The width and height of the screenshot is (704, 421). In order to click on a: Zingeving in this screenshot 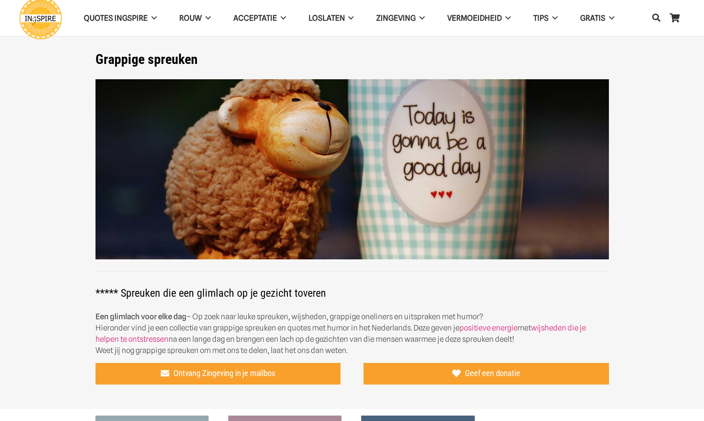, I will do `click(400, 18)`.